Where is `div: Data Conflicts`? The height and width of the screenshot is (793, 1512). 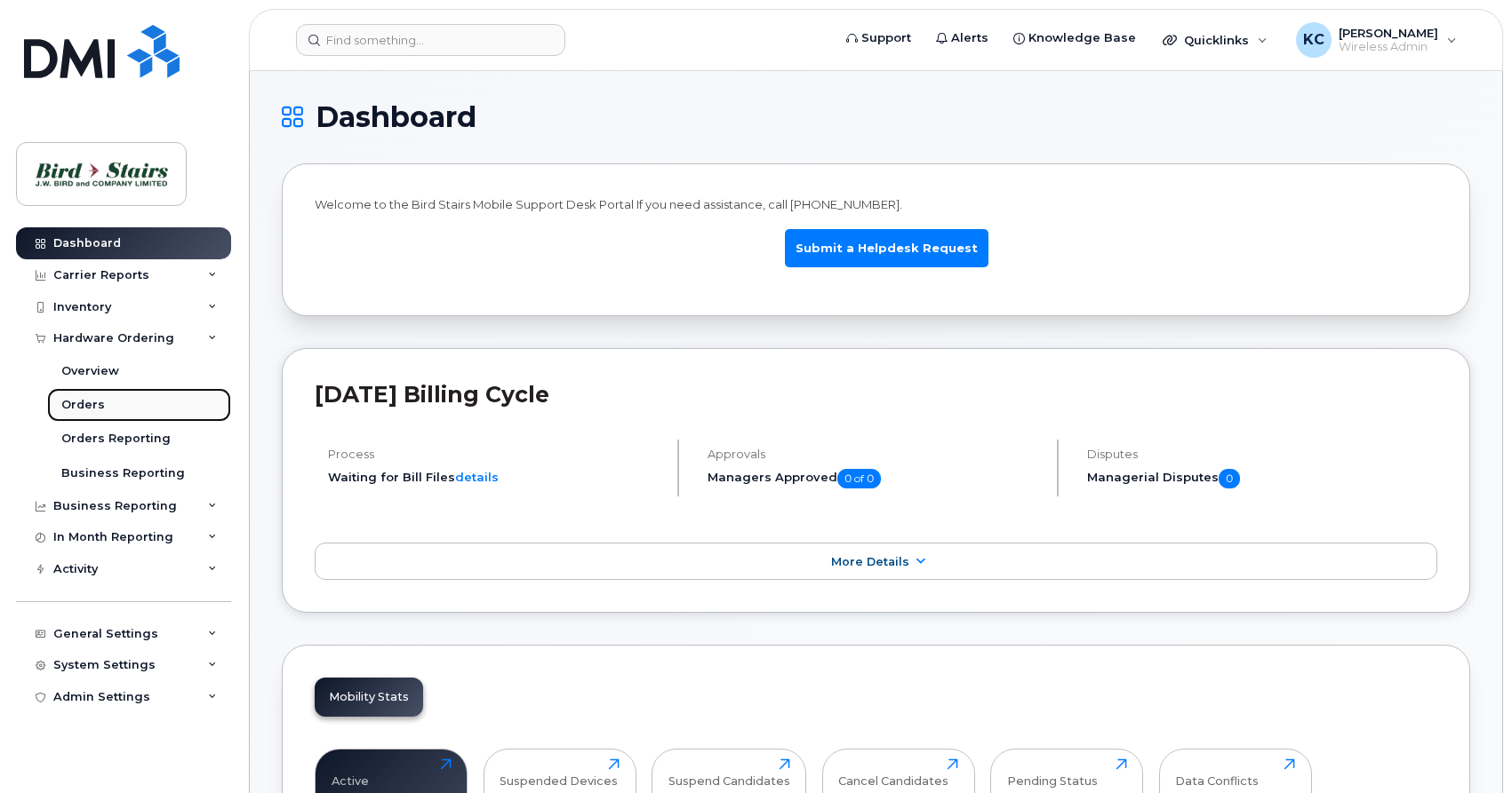 div: Data Conflicts is located at coordinates (1217, 773).